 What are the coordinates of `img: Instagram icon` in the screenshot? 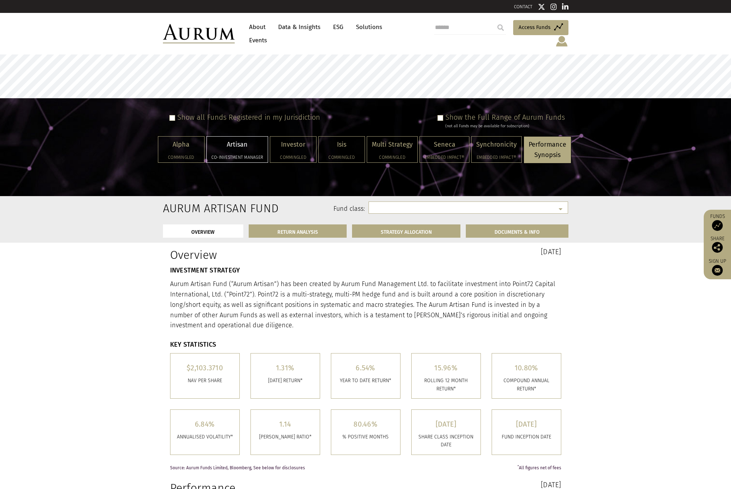 It's located at (554, 7).